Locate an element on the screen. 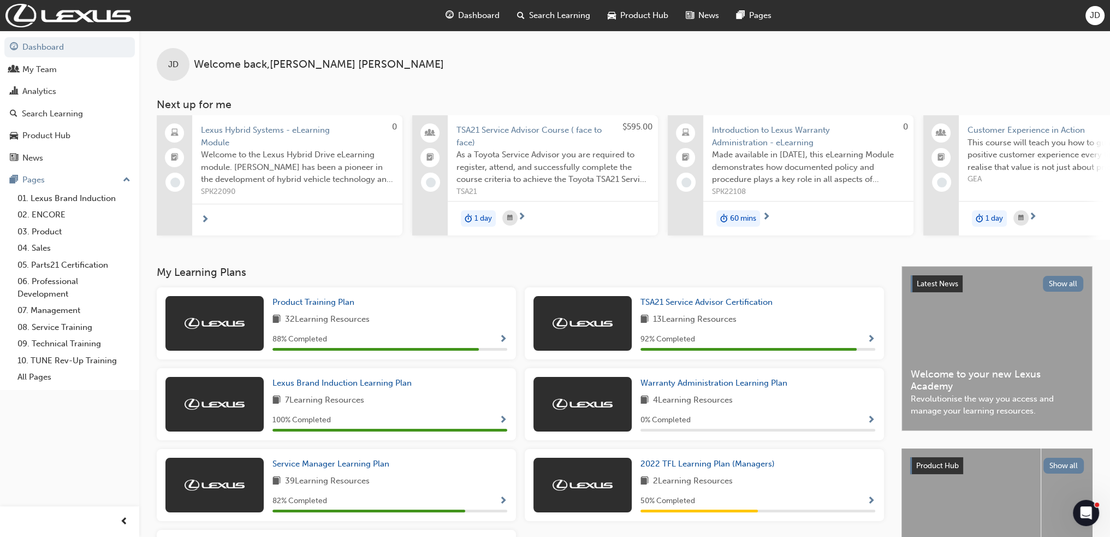 The width and height of the screenshot is (1110, 537). span: Lexus Hybrid Systems - eLearning Module is located at coordinates (297, 136).